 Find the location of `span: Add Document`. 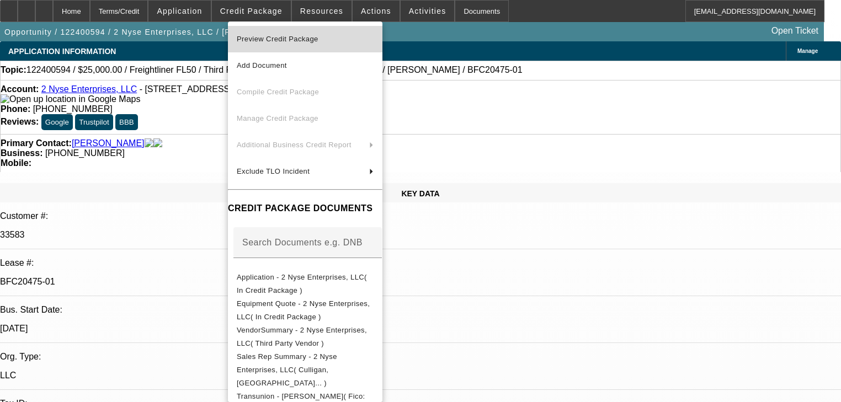

span: Add Document is located at coordinates (262, 65).